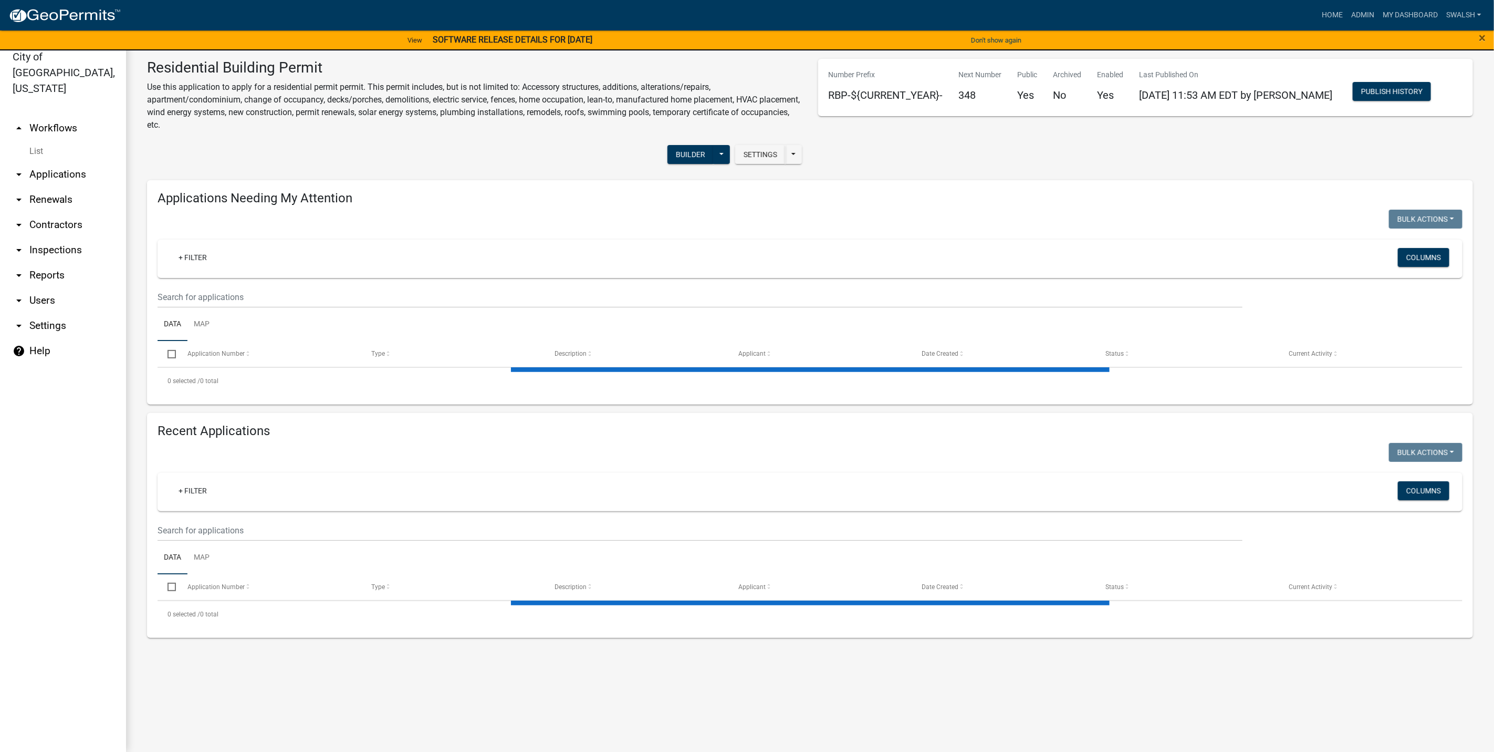 This screenshot has height=752, width=1494. I want to click on p: Public, so click(1028, 75).